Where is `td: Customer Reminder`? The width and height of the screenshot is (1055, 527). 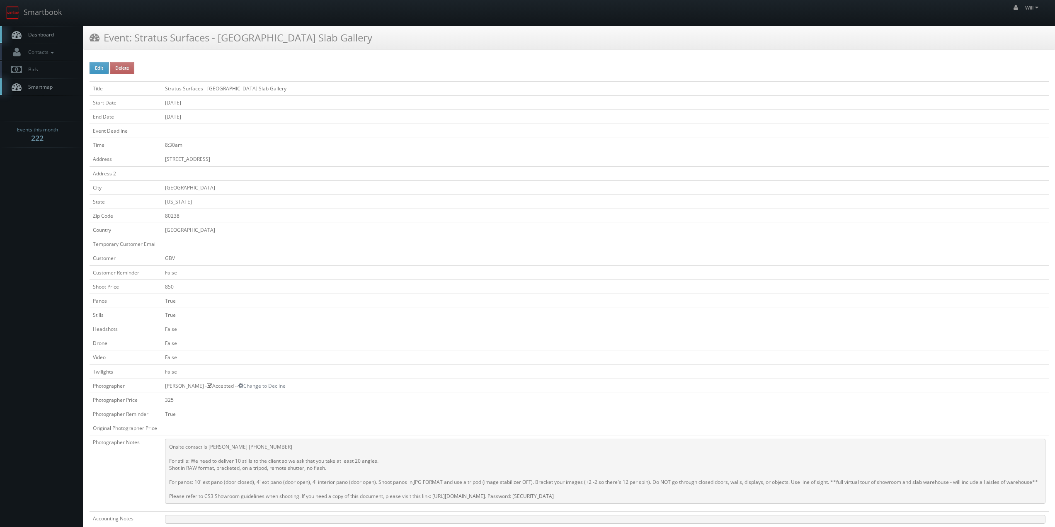
td: Customer Reminder is located at coordinates (126, 272).